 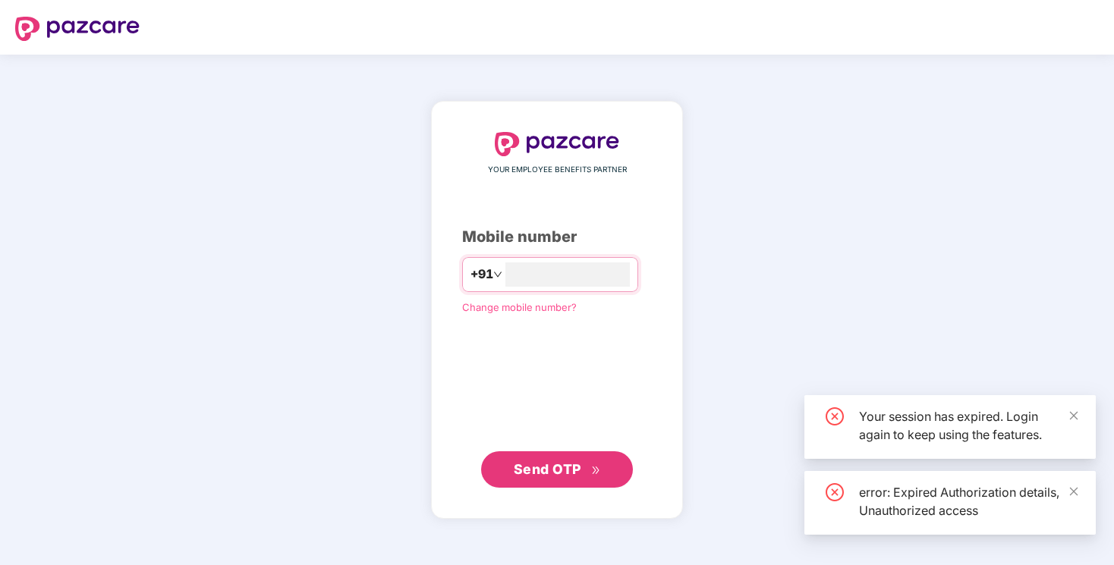 I want to click on span: Change mobile number?, so click(x=519, y=307).